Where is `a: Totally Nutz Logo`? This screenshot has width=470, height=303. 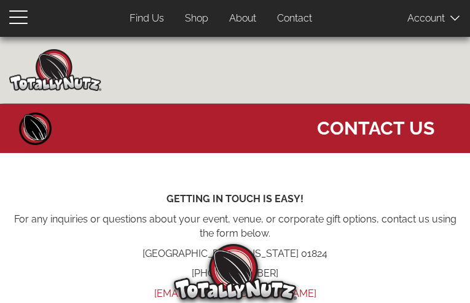
a: Totally Nutz Logo is located at coordinates (236, 272).